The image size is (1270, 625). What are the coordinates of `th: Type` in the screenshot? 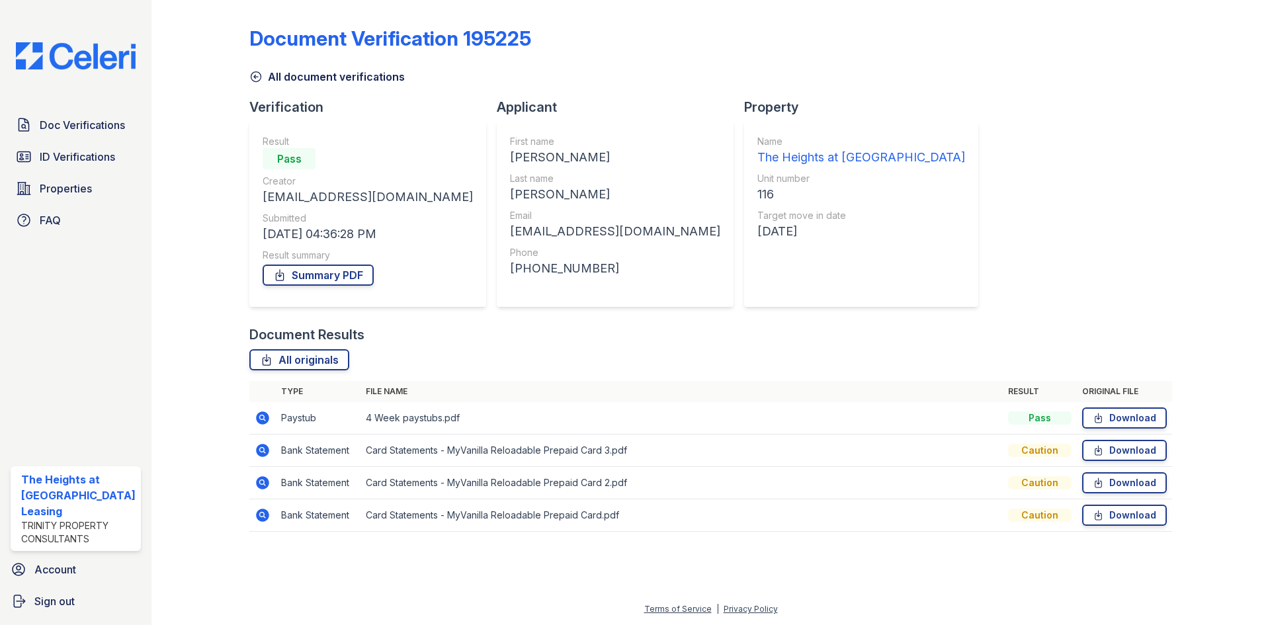 It's located at (318, 392).